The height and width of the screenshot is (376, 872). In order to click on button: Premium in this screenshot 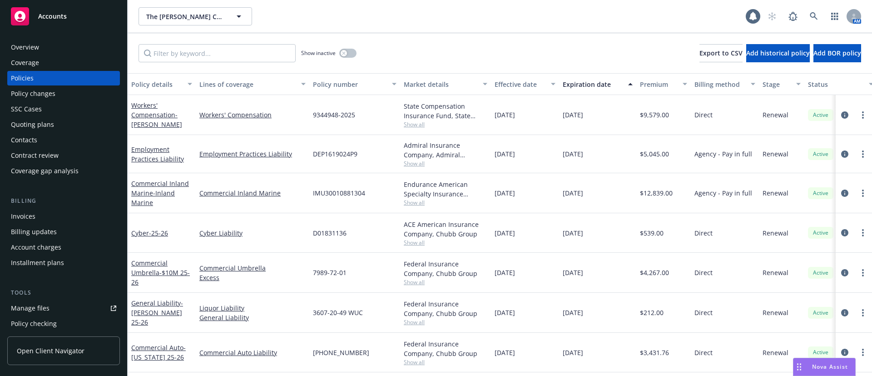, I will do `click(664, 84)`.